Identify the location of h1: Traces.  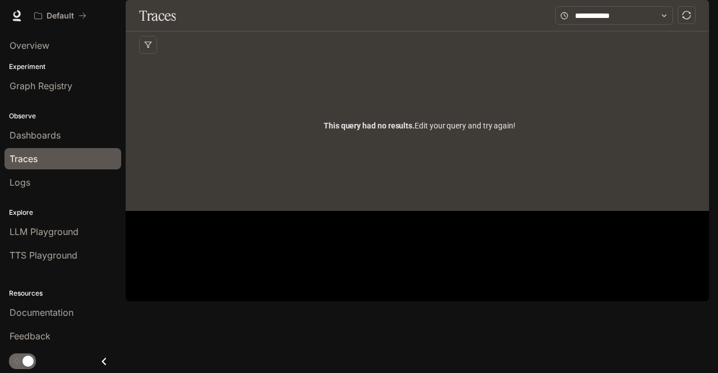
(157, 16).